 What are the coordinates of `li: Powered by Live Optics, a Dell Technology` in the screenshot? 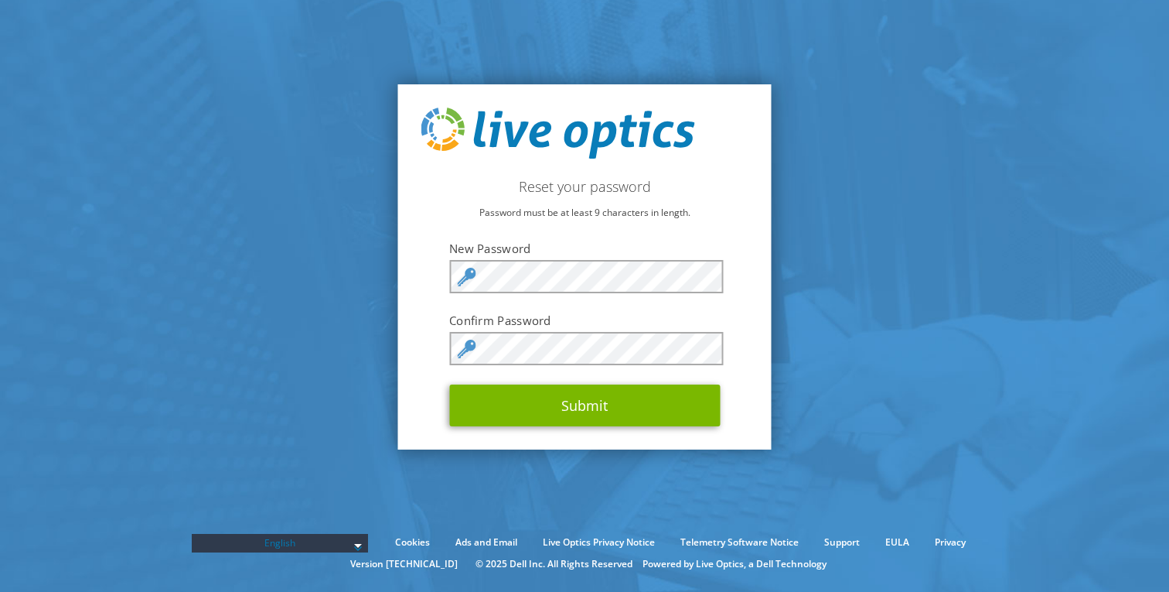 It's located at (735, 564).